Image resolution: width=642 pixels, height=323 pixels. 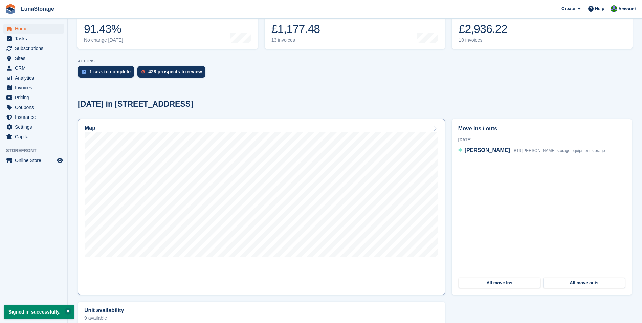 What do you see at coordinates (37, 151) in the screenshot?
I see `span: Storefront` at bounding box center [37, 151].